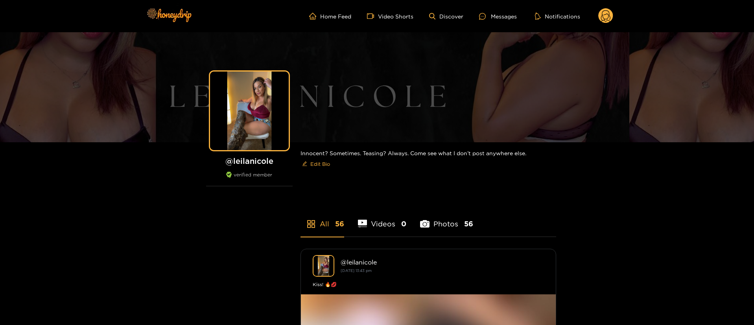 The height and width of the screenshot is (325, 754). Describe the element at coordinates (428, 285) in the screenshot. I see `div: Kiss! 🔥💋` at that location.